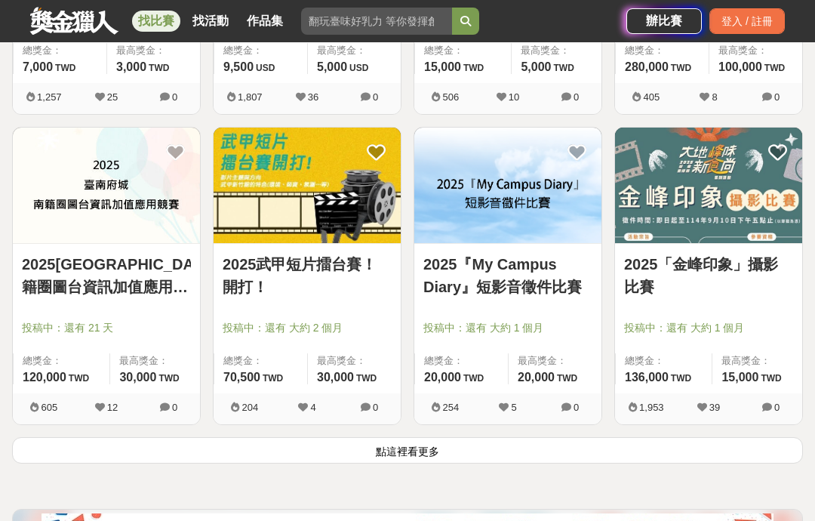 The height and width of the screenshot is (521, 815). Describe the element at coordinates (740, 66) in the screenshot. I see `span: 100,000` at that location.